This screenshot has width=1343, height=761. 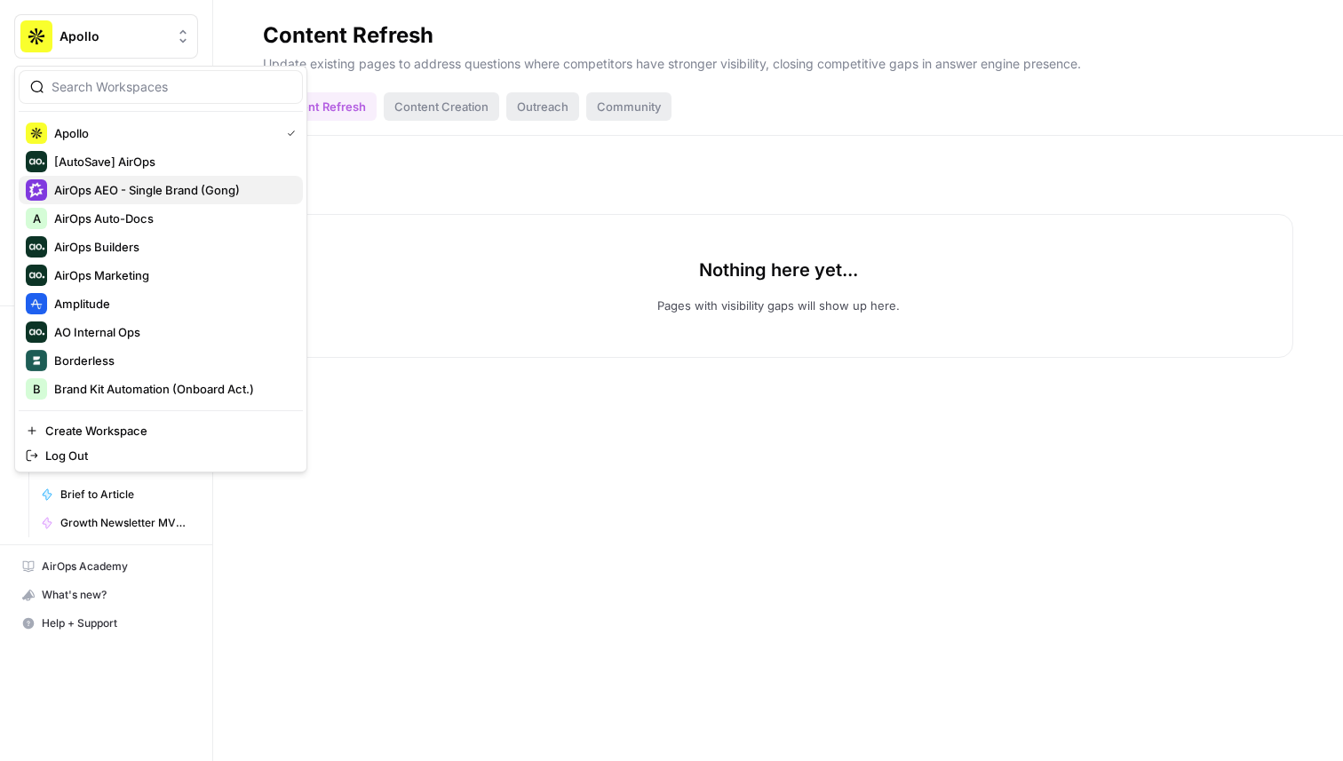 I want to click on a: AirOps Academy, so click(x=106, y=567).